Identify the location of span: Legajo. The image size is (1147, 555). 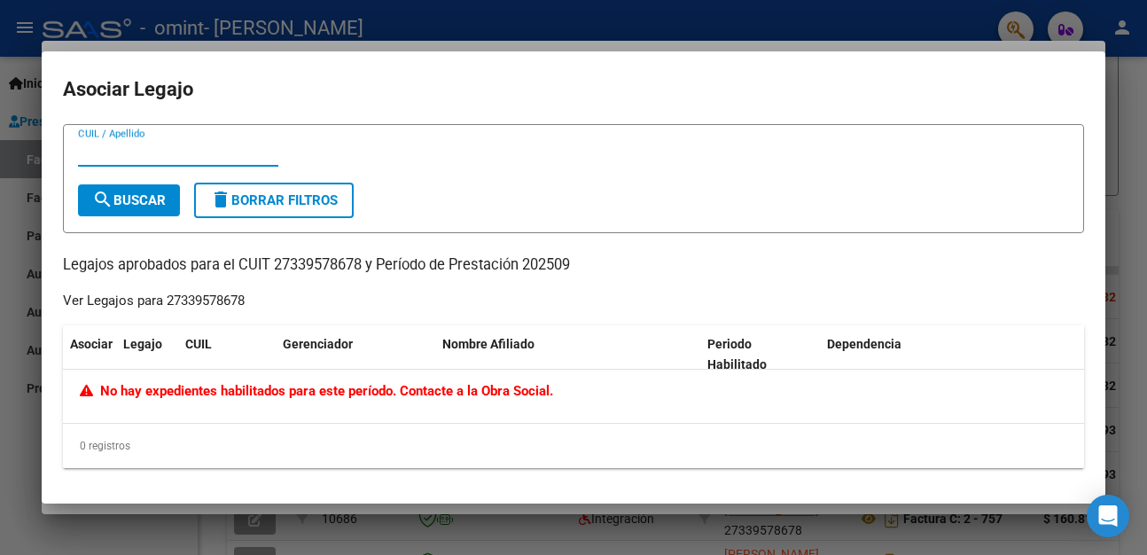
(143, 344).